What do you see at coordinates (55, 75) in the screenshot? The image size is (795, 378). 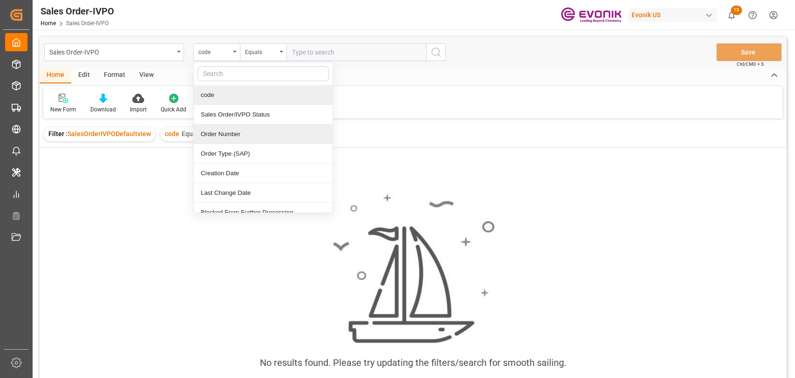 I see `div: Home` at bounding box center [55, 75].